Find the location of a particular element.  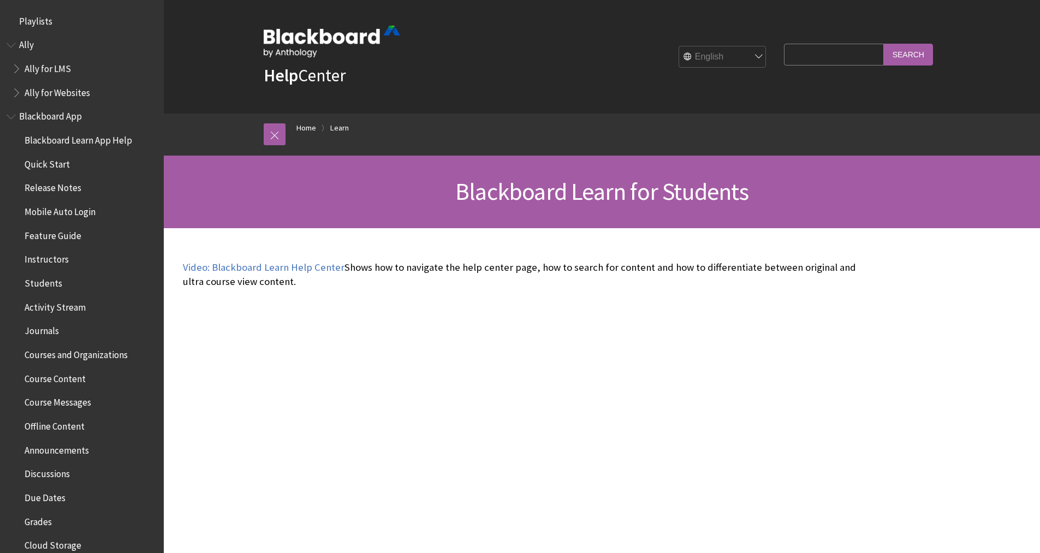

span: Journals is located at coordinates (41, 329).